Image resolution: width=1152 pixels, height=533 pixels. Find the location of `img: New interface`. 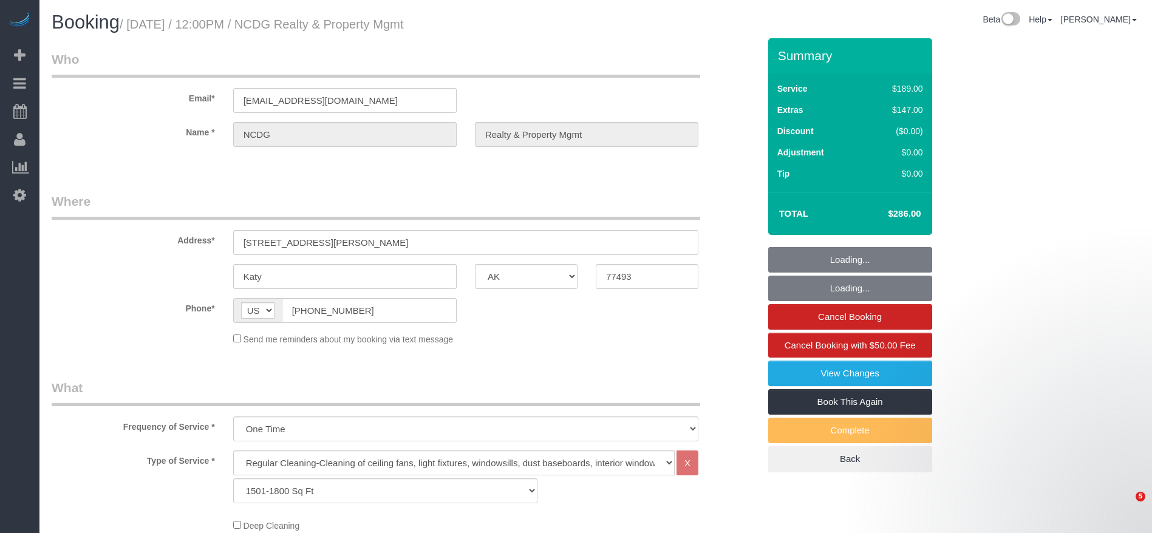

img: New interface is located at coordinates (1010, 20).